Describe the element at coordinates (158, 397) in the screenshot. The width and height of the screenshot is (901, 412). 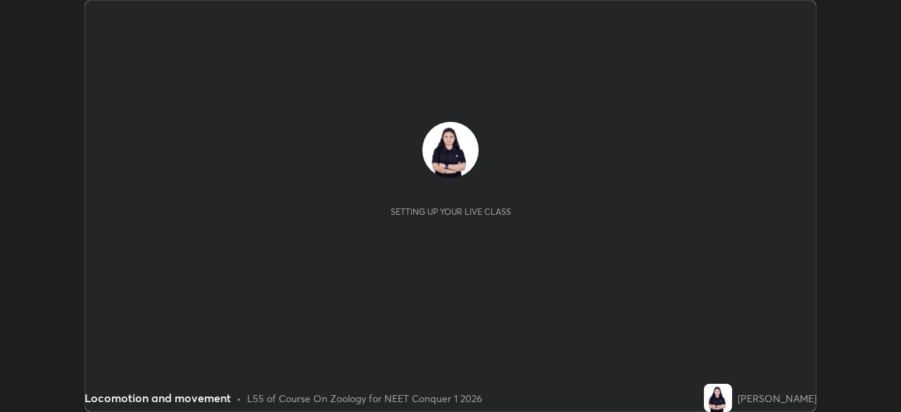
I see `div: Locomotion and movement` at that location.